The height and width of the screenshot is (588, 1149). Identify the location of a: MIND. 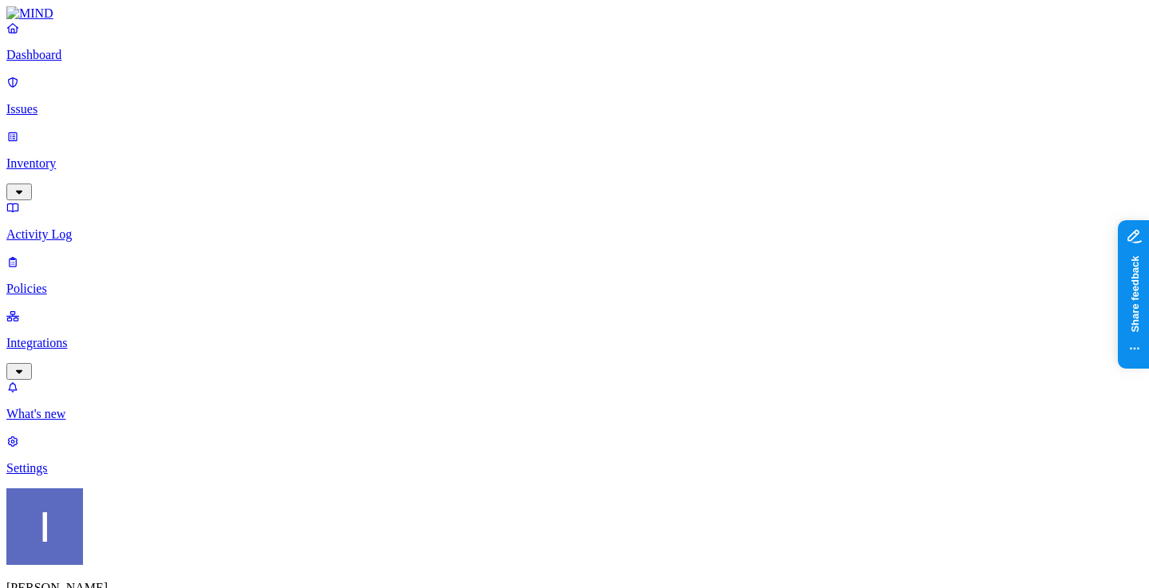
(574, 14).